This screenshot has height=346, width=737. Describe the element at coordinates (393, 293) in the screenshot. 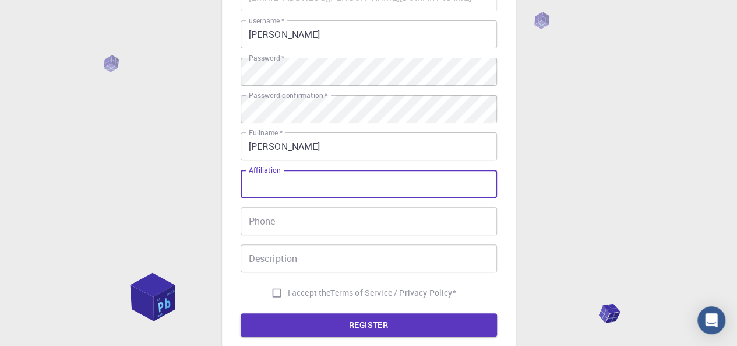

I see `p: Terms of Service / Privacy Policy *` at that location.